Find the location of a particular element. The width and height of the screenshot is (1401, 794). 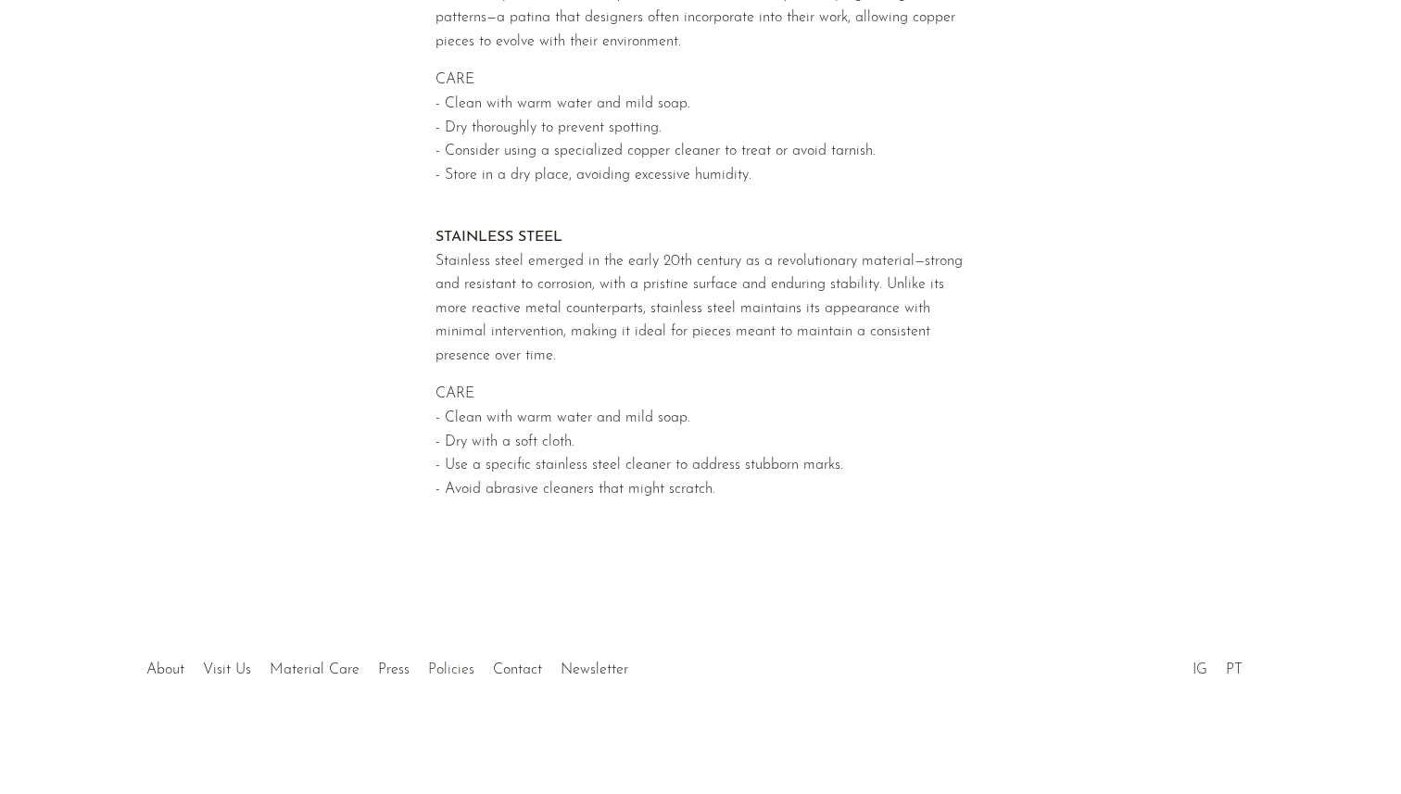

strong: STAINLESS STEEL is located at coordinates (499, 237).